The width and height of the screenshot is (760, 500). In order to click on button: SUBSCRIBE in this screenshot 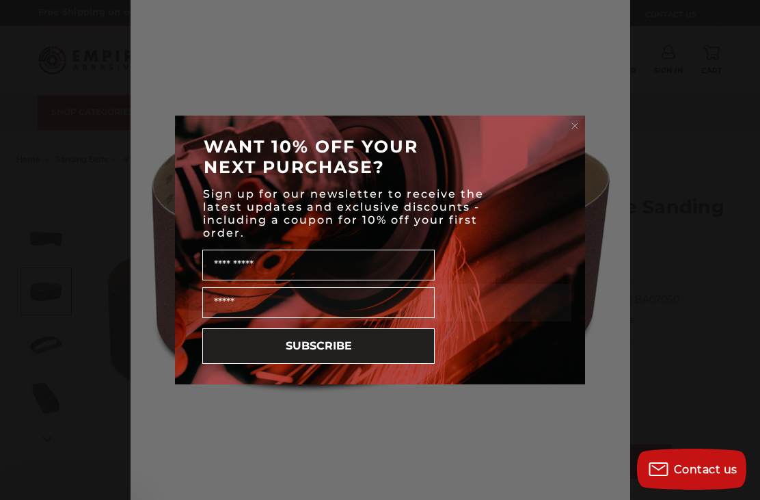, I will do `click(318, 346)`.